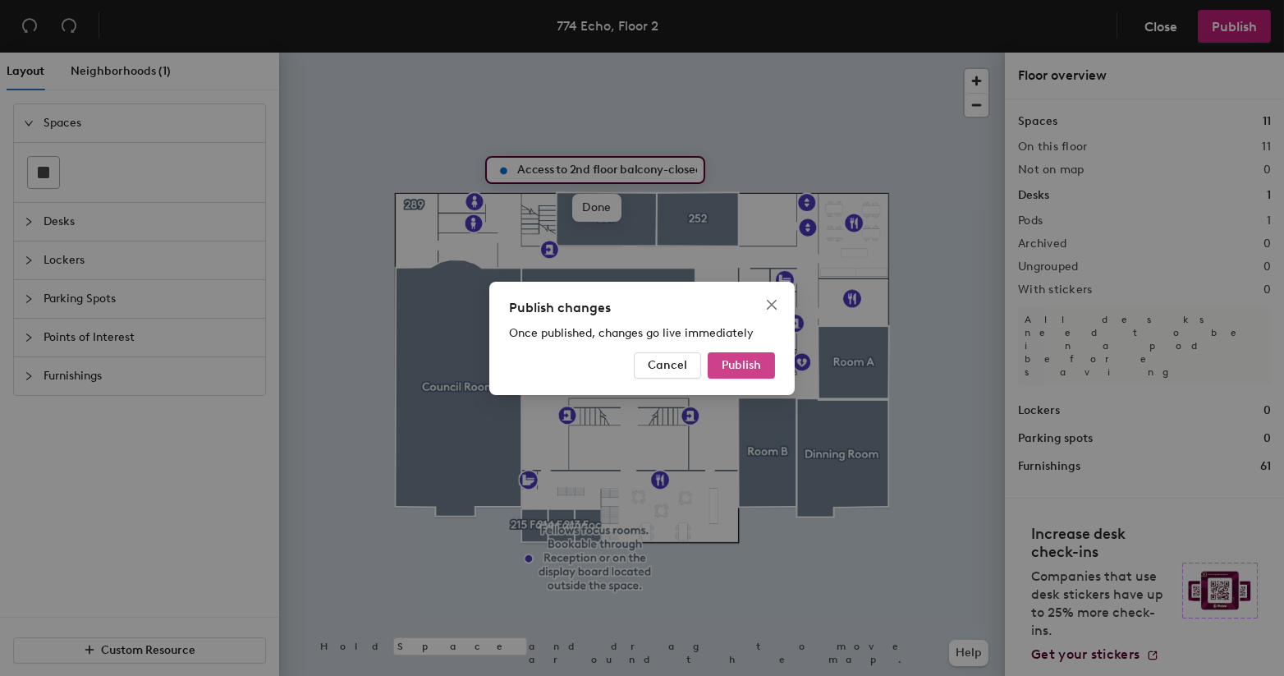  I want to click on span: Cancel, so click(668, 365).